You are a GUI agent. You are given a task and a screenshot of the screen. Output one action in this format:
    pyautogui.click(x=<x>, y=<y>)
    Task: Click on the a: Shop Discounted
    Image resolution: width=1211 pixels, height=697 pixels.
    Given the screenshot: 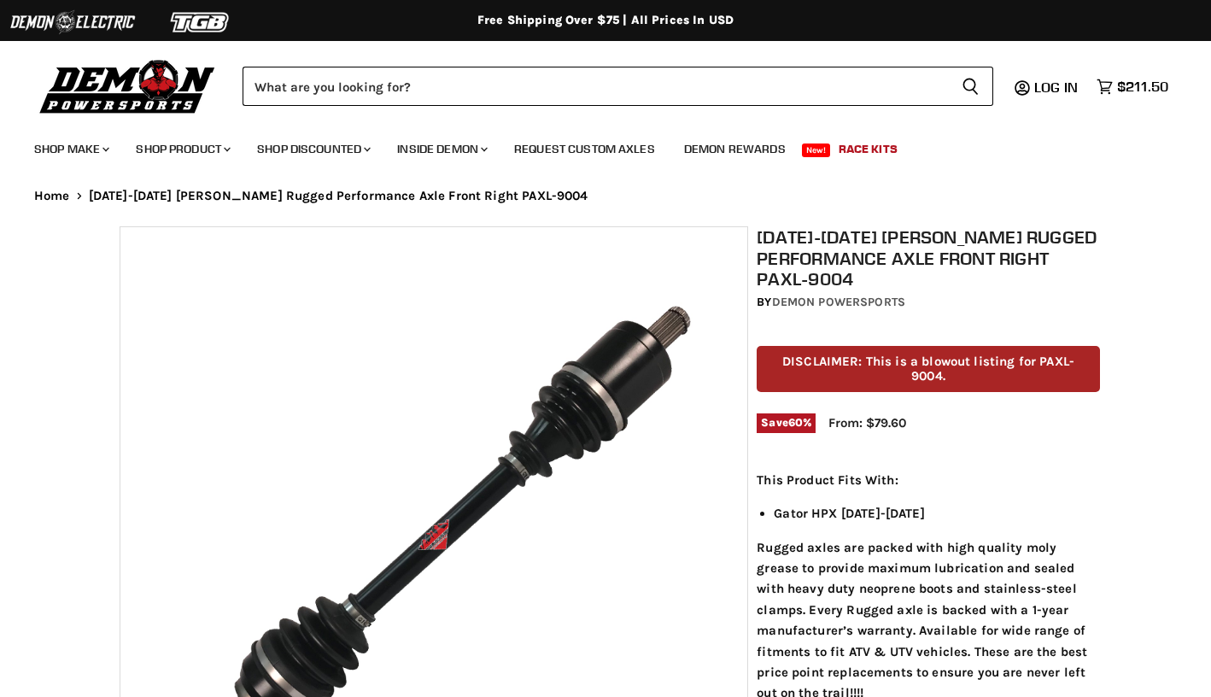 What is the action you would take?
    pyautogui.click(x=313, y=149)
    